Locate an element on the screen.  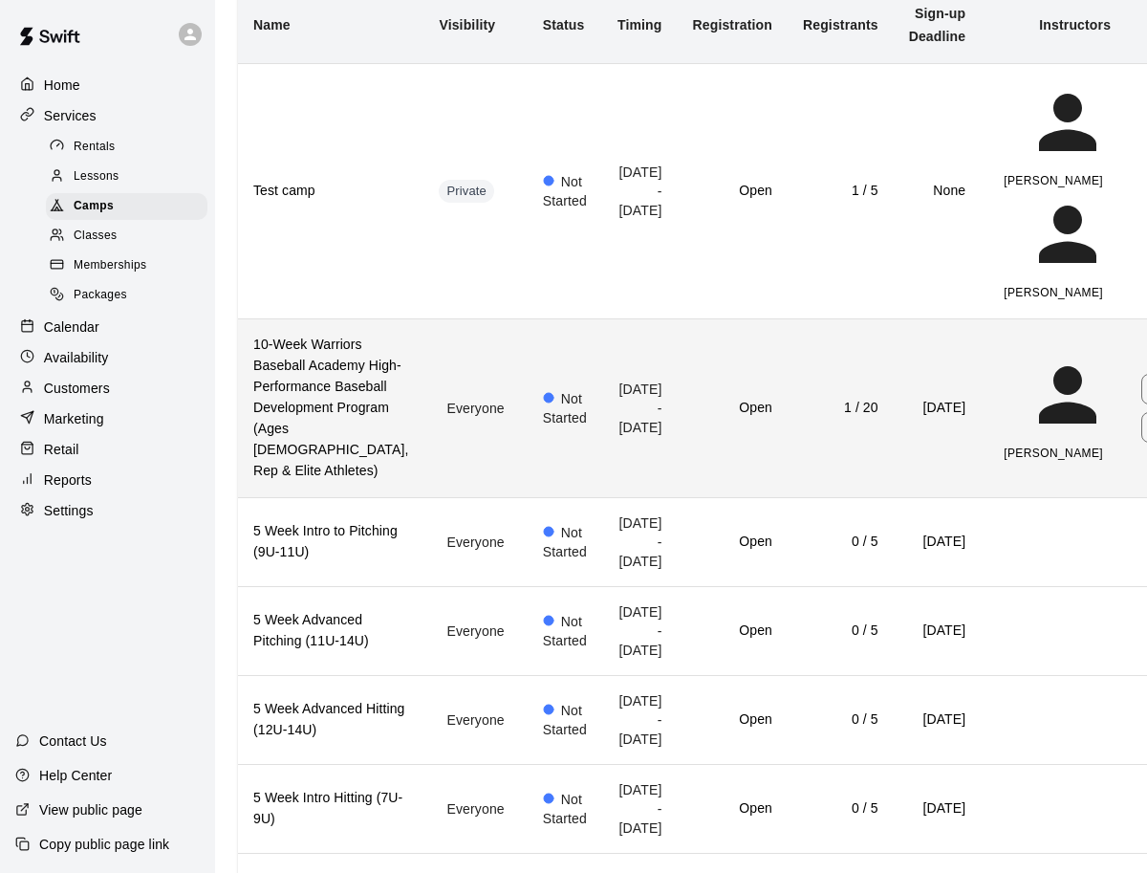
div: Marketing is located at coordinates (107, 419).